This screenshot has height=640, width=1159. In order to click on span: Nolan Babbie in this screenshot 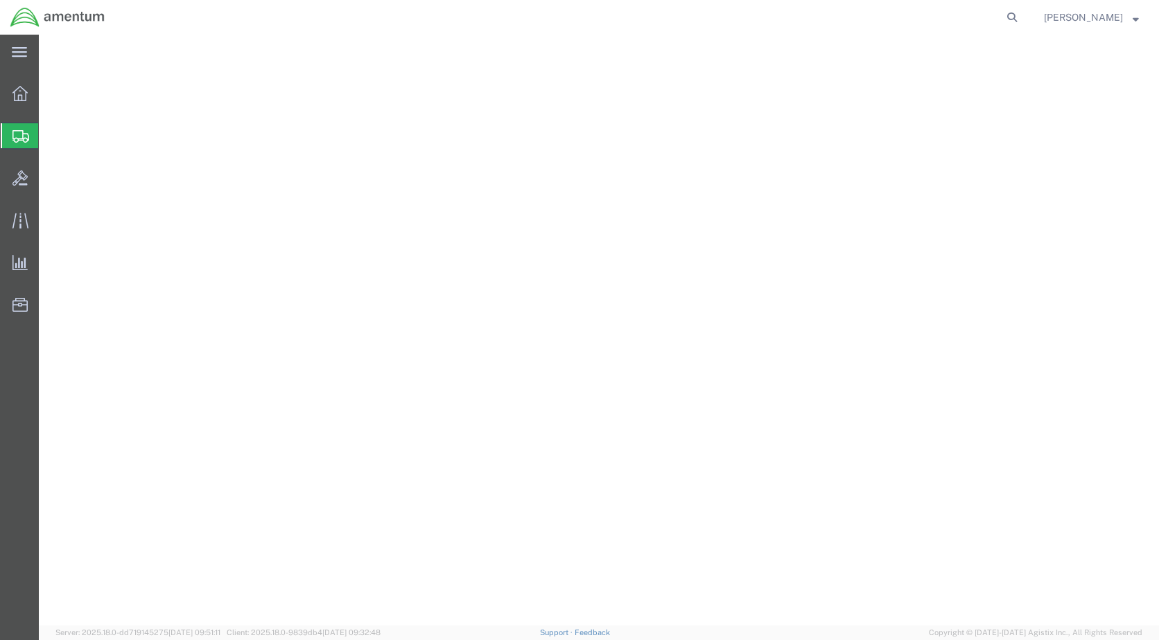, I will do `click(1083, 17)`.